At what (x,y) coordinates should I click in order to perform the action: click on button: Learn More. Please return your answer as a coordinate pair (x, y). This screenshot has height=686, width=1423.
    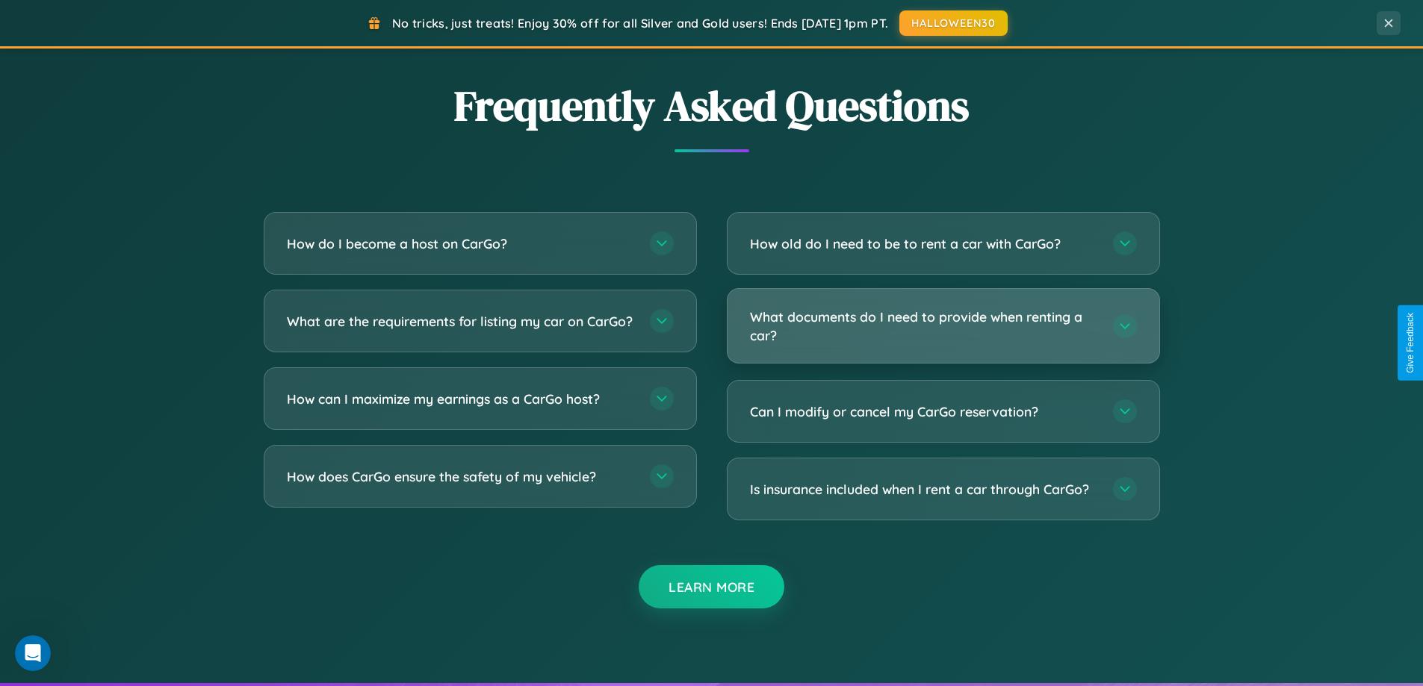
    Looking at the image, I should click on (711, 587).